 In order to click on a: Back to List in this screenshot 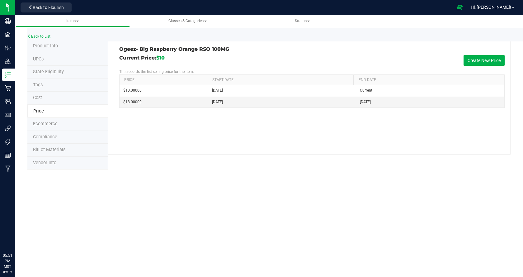, I will do `click(39, 36)`.